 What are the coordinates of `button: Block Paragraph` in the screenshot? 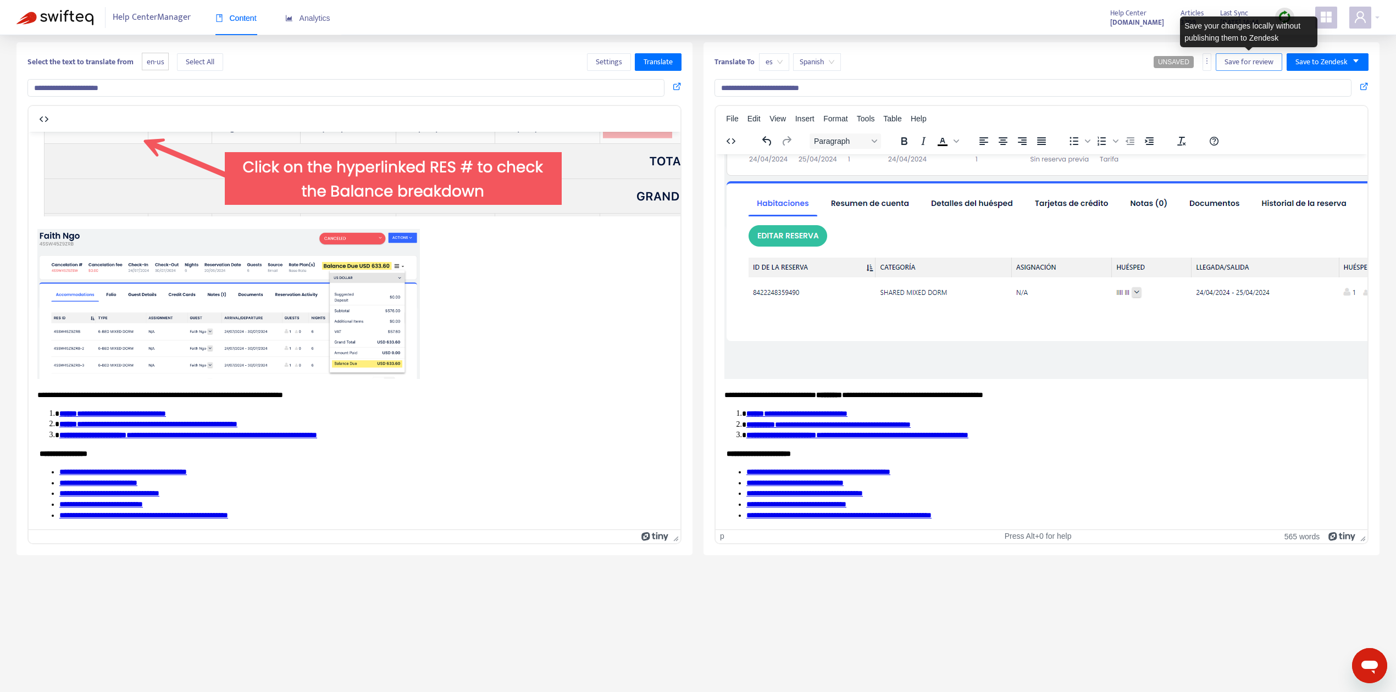 It's located at (845, 141).